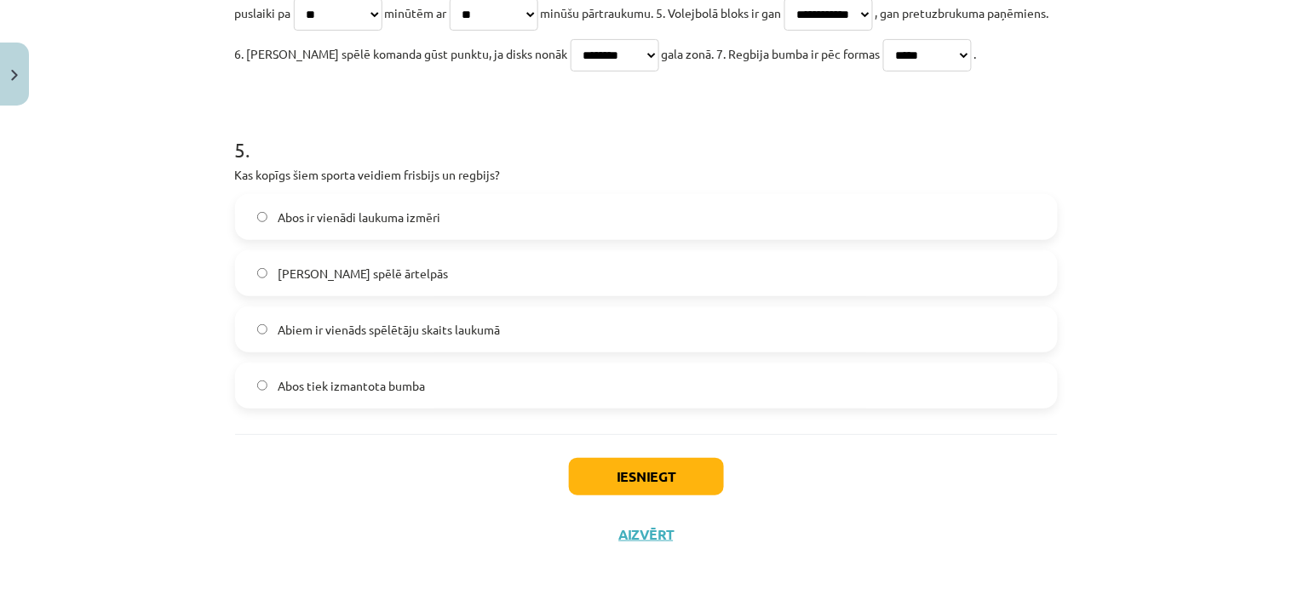  I want to click on input: Abos ir vienādi laukuma izmēri, so click(262, 217).